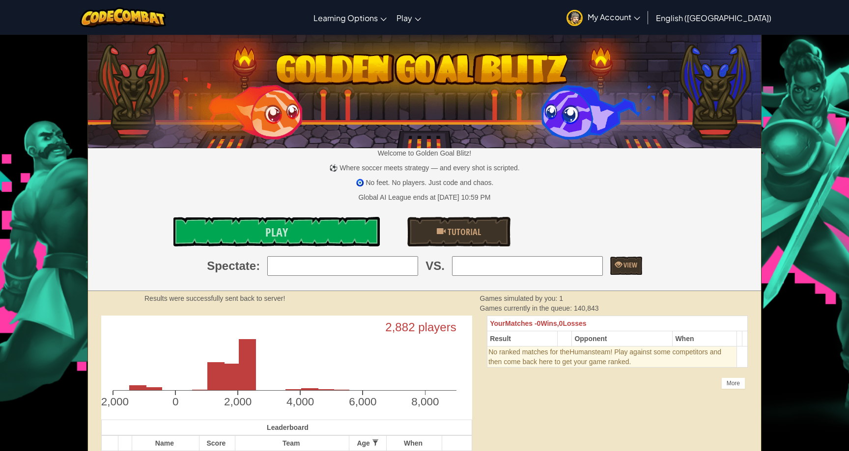 This screenshot has height=451, width=849. Describe the element at coordinates (528, 352) in the screenshot. I see `span: No ranked matches for the` at that location.